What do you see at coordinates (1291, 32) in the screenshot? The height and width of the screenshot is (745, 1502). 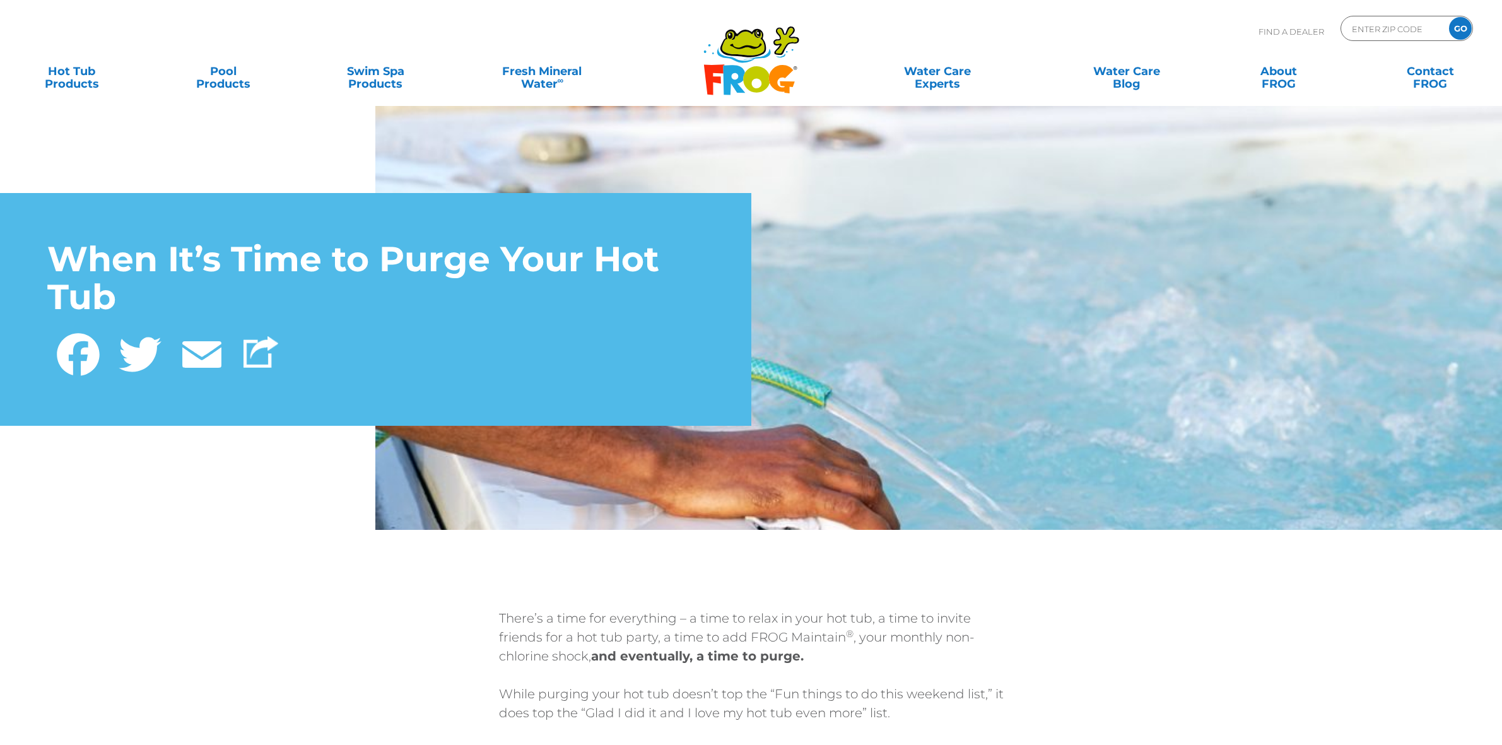 I see `p: Find A Dealer` at bounding box center [1291, 32].